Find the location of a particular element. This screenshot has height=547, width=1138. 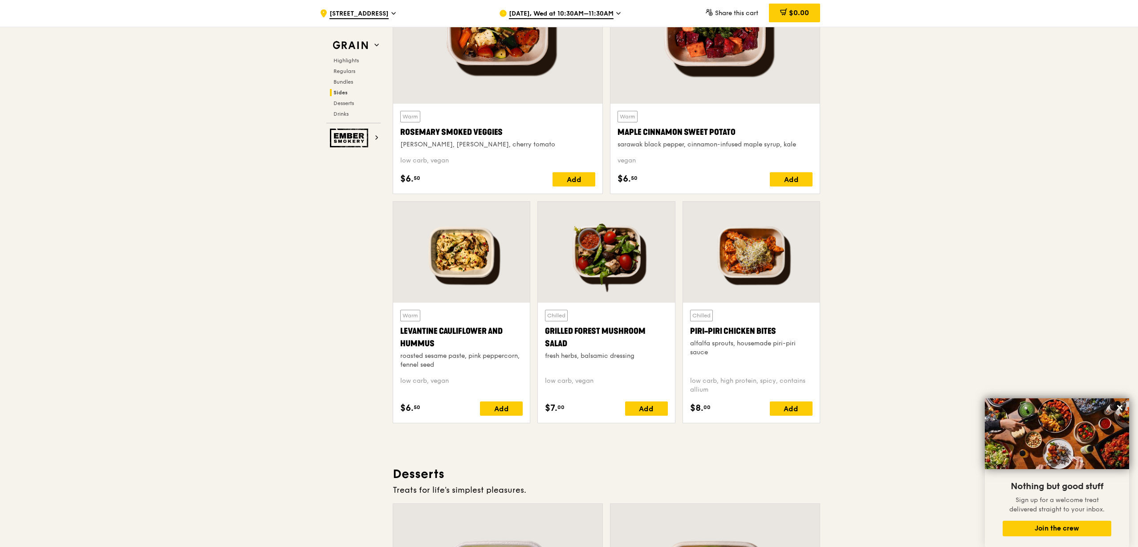

span: $8. is located at coordinates (697, 408).